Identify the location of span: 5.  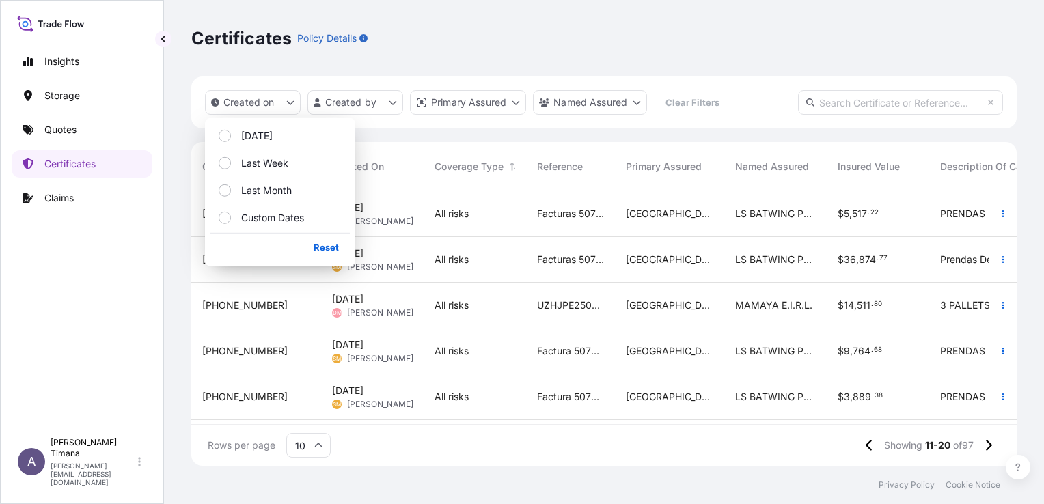
(846, 214).